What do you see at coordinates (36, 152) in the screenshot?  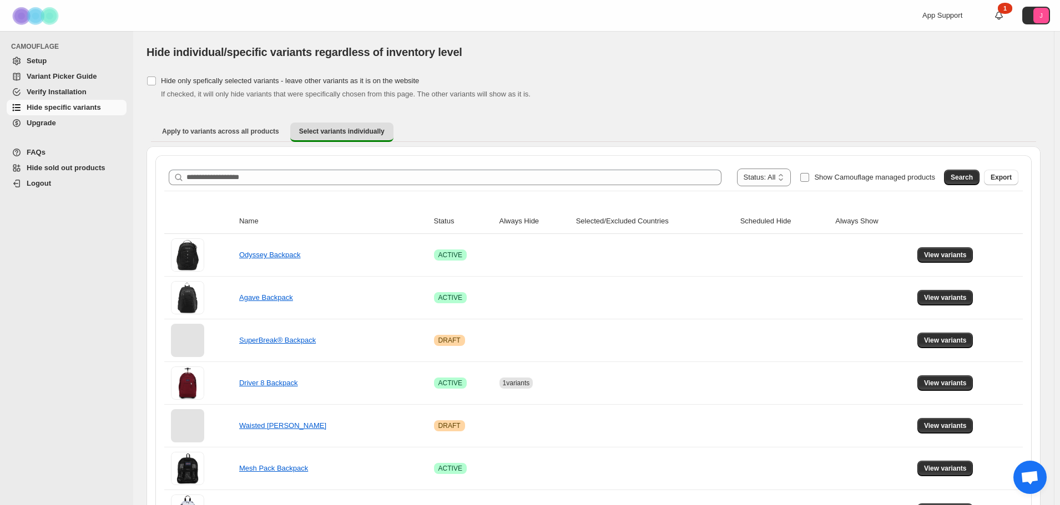 I see `span: FAQs` at bounding box center [36, 152].